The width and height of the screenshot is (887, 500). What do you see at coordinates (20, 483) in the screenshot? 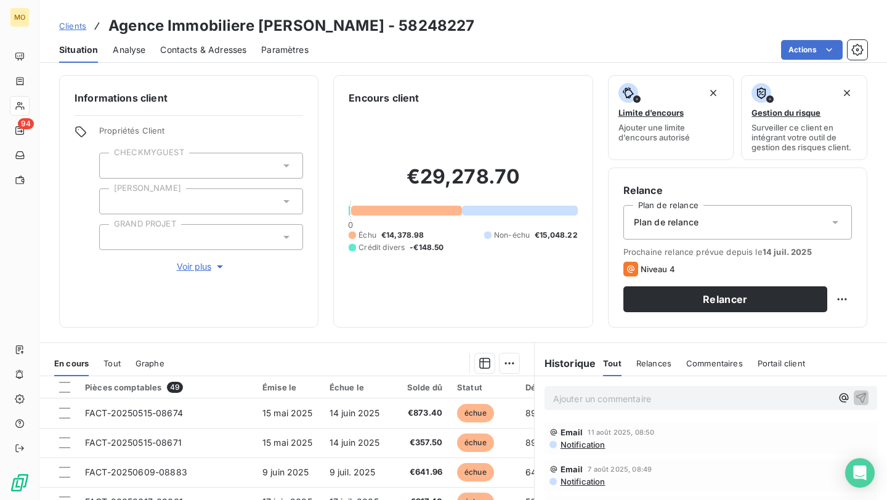
I see `img: Logo LeanPay` at bounding box center [20, 483].